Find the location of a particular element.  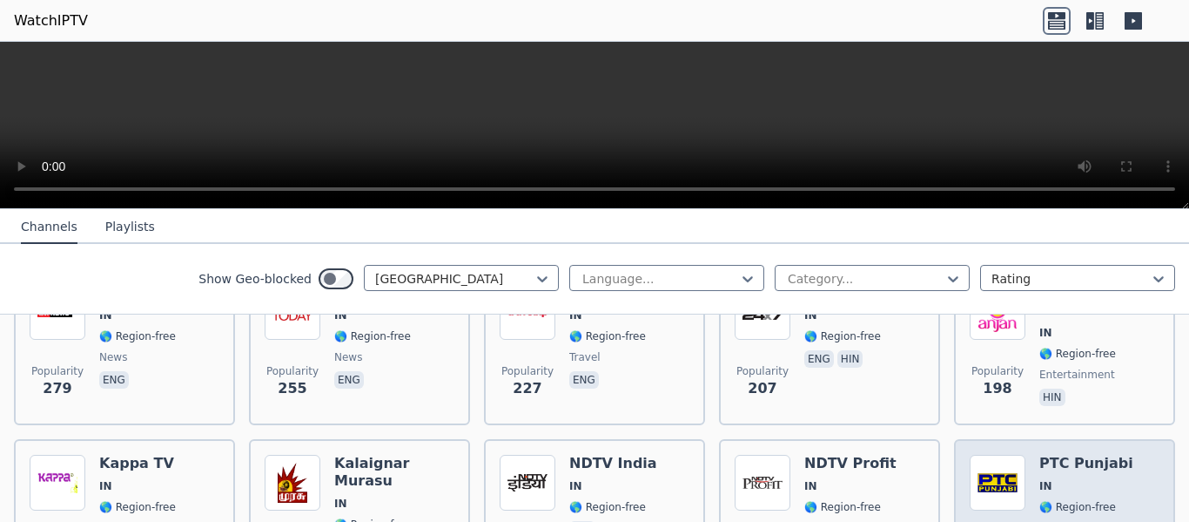

label: Show Geo-blocked is located at coordinates (255, 279).